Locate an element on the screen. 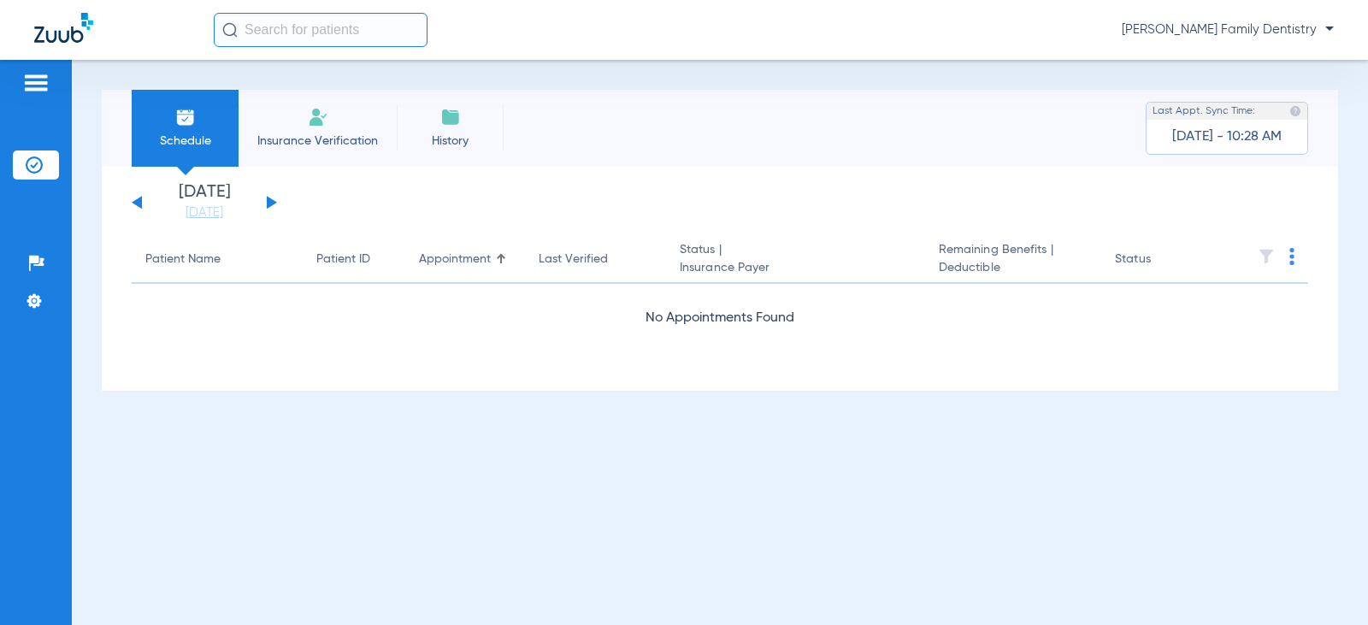  span: Insurance Verification is located at coordinates (317, 141).